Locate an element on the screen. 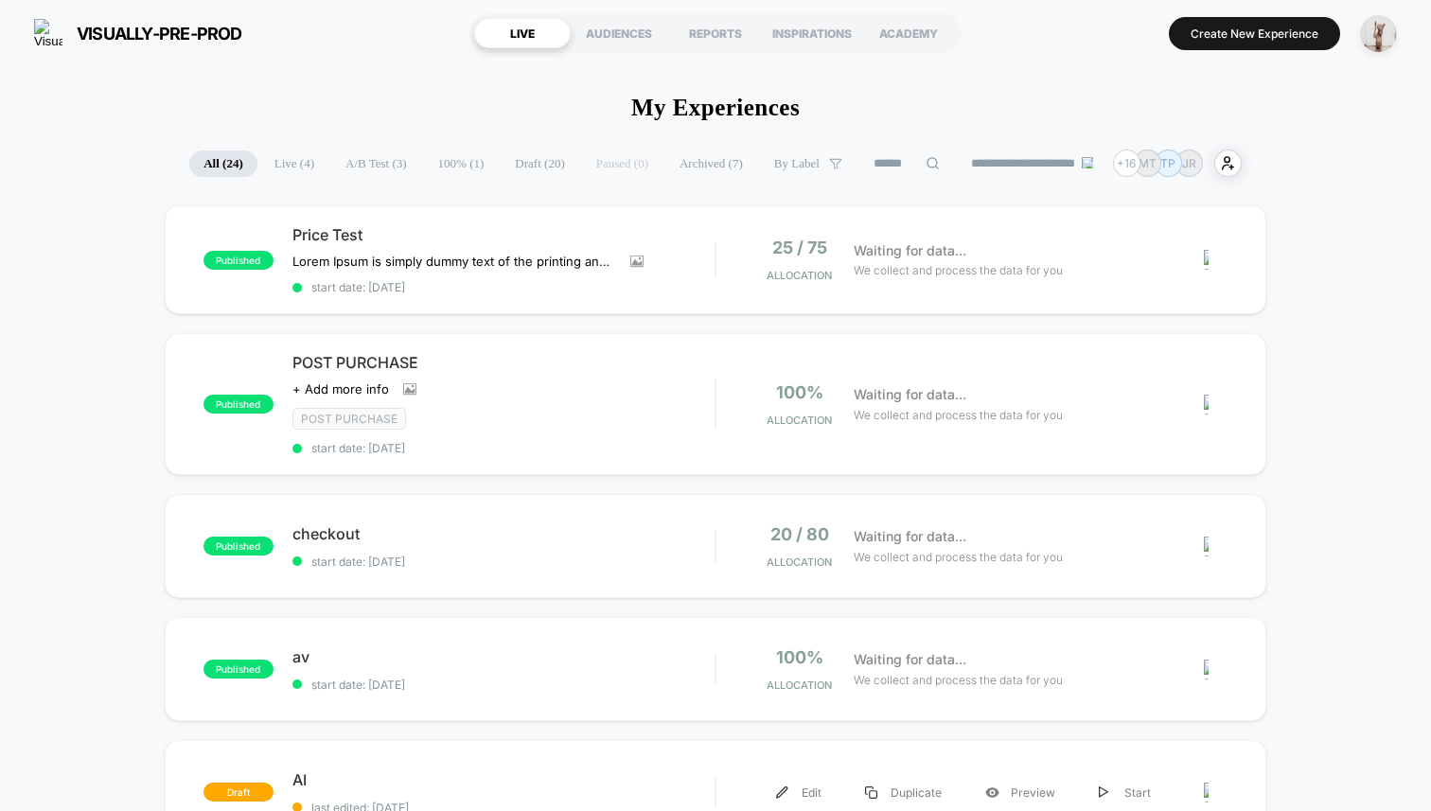 This screenshot has height=811, width=1431. div: + 16 is located at coordinates (1126, 163).